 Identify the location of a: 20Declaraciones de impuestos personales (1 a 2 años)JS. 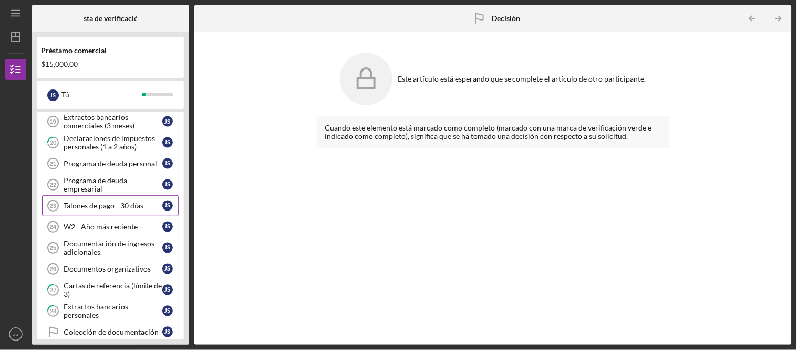
(110, 142).